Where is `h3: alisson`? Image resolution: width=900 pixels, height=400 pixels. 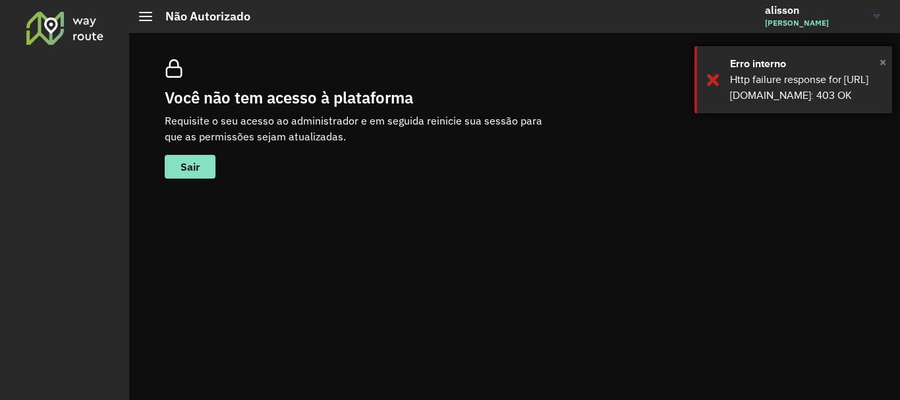 h3: alisson is located at coordinates (815, 10).